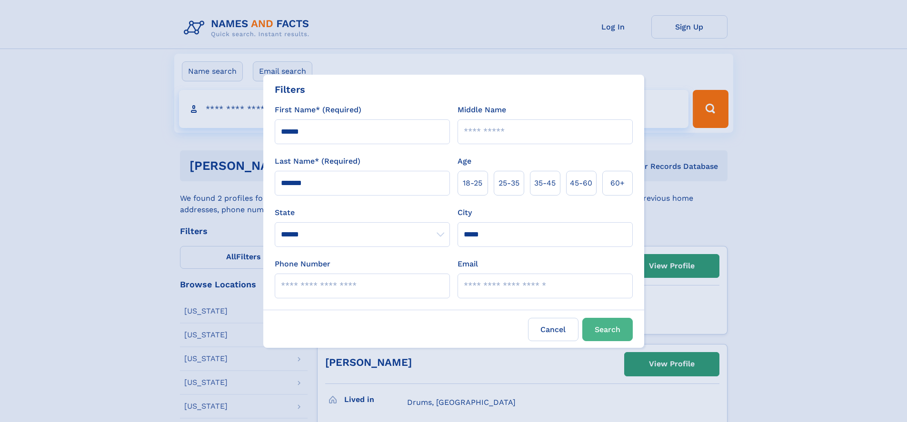 The width and height of the screenshot is (907, 422). I want to click on label: Cancel, so click(553, 329).